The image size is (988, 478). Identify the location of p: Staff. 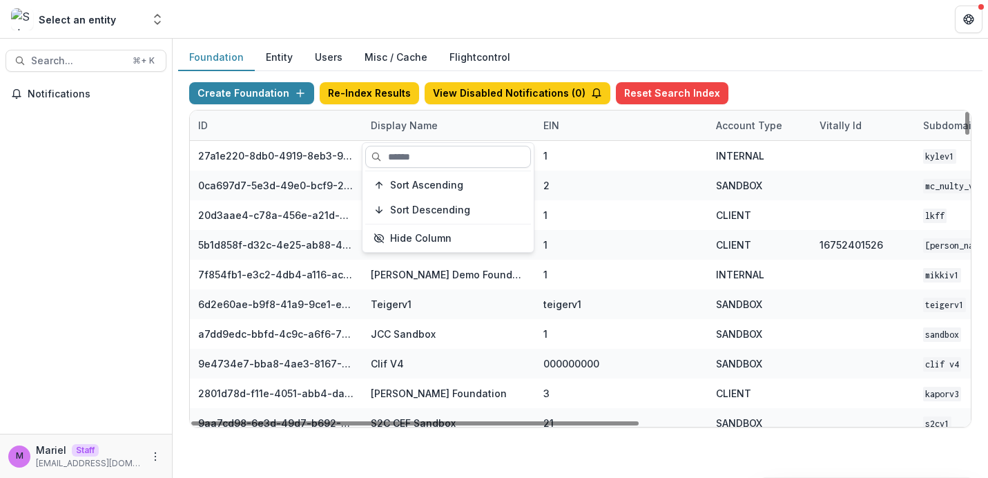
(85, 450).